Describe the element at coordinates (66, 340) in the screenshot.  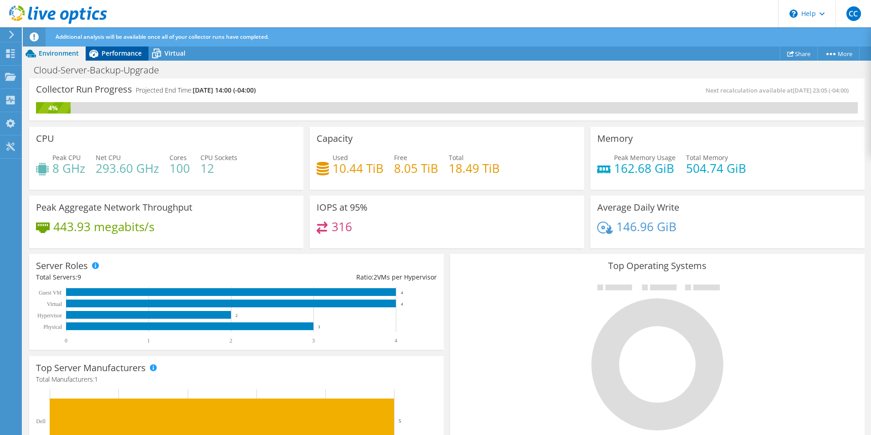
I see `text: 0` at that location.